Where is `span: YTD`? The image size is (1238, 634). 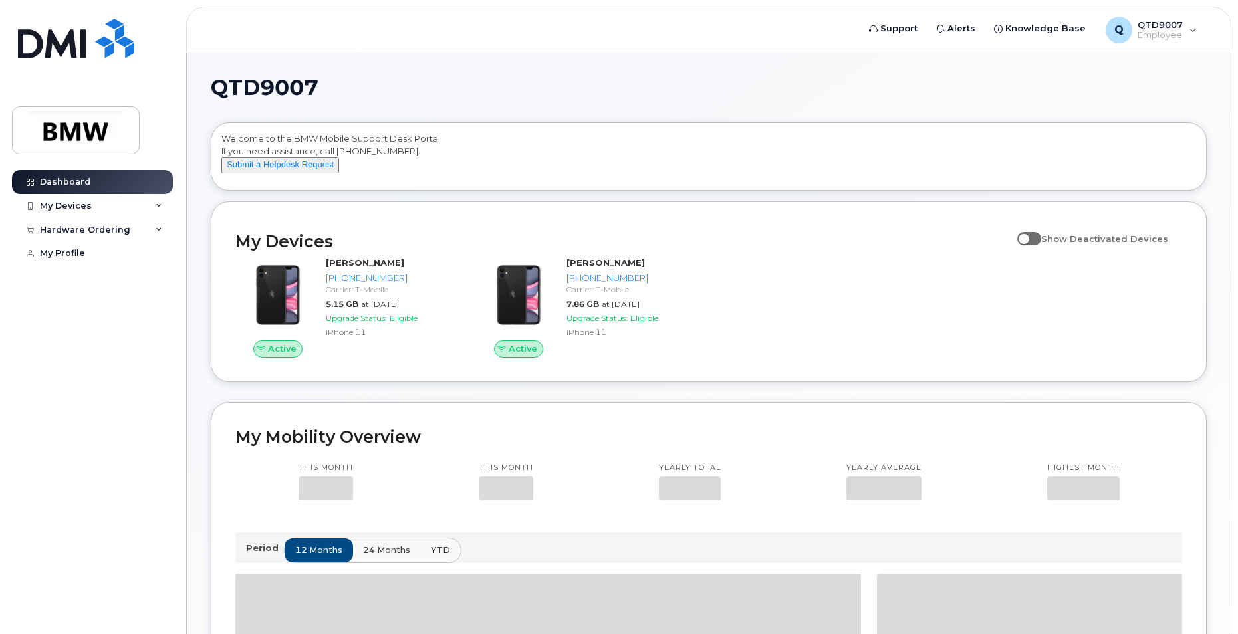
span: YTD is located at coordinates (440, 550).